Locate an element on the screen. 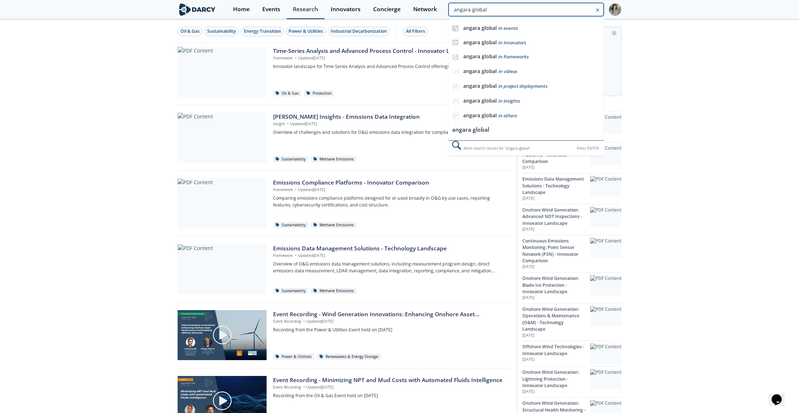 Image resolution: width=799 pixels, height=413 pixels. div: Emissions Compliance Platforms - Innovator Comparison is located at coordinates (390, 183).